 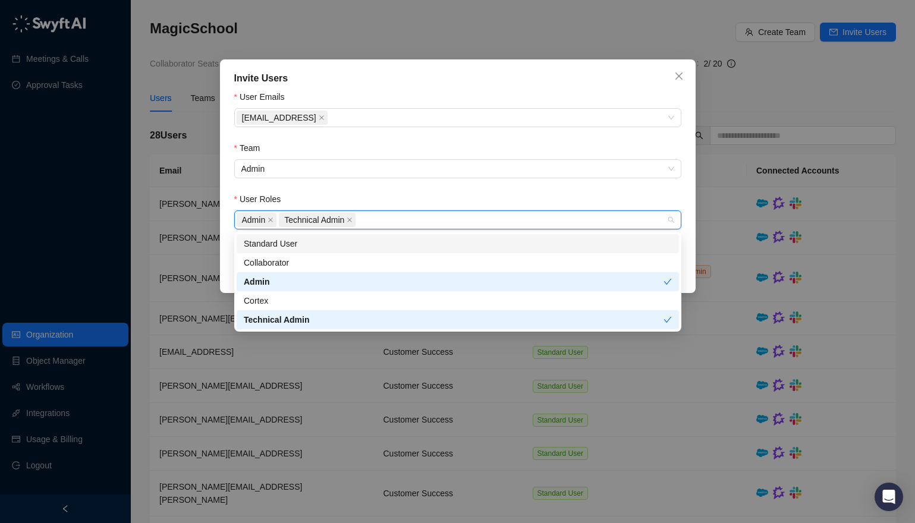 I want to click on span: ben.simorka@magicschool.ai, so click(x=282, y=118).